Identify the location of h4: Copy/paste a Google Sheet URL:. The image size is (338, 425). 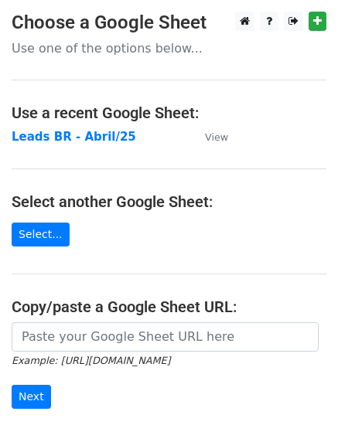
(169, 307).